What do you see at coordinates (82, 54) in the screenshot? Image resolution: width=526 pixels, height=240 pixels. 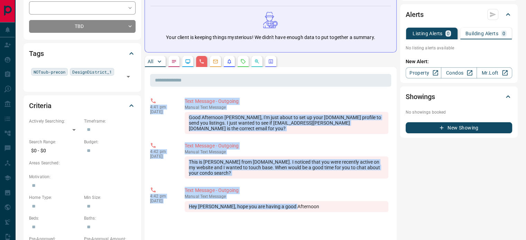 I see `div: Tags` at bounding box center [82, 54].